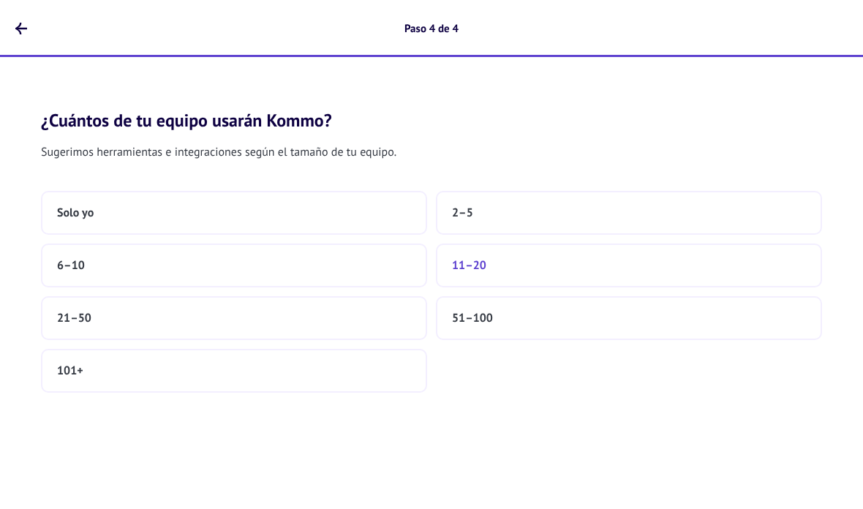  Describe the element at coordinates (234, 265) in the screenshot. I see `button: 6–10` at that location.